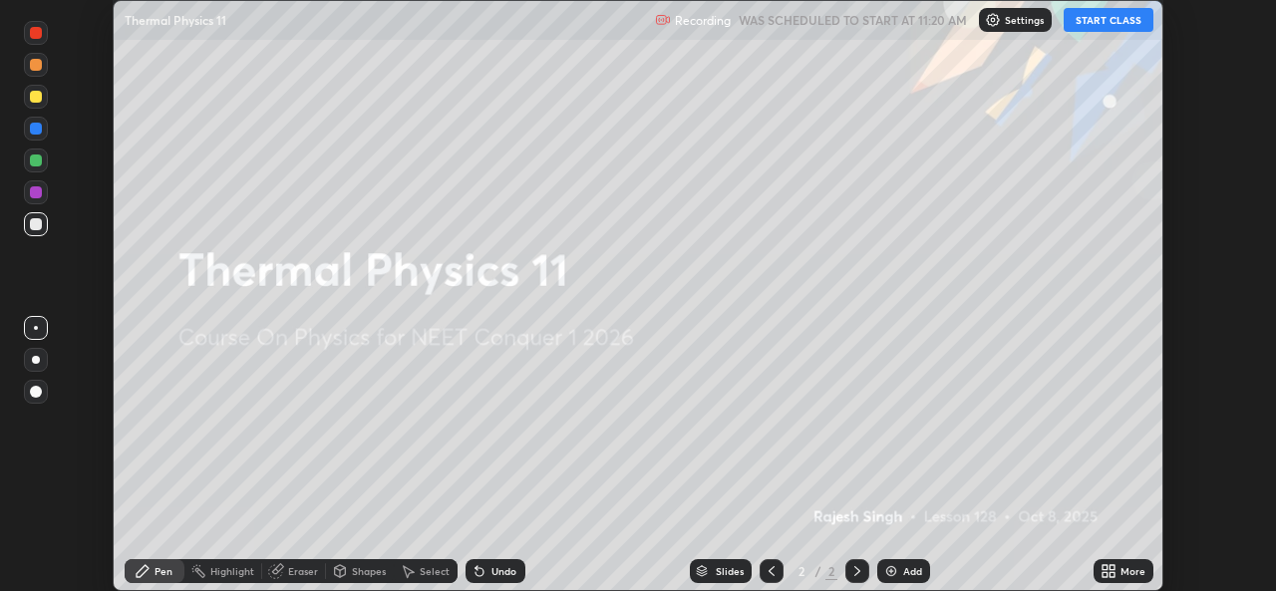 The width and height of the screenshot is (1276, 591). What do you see at coordinates (504, 571) in the screenshot?
I see `div: Undo` at bounding box center [504, 571].